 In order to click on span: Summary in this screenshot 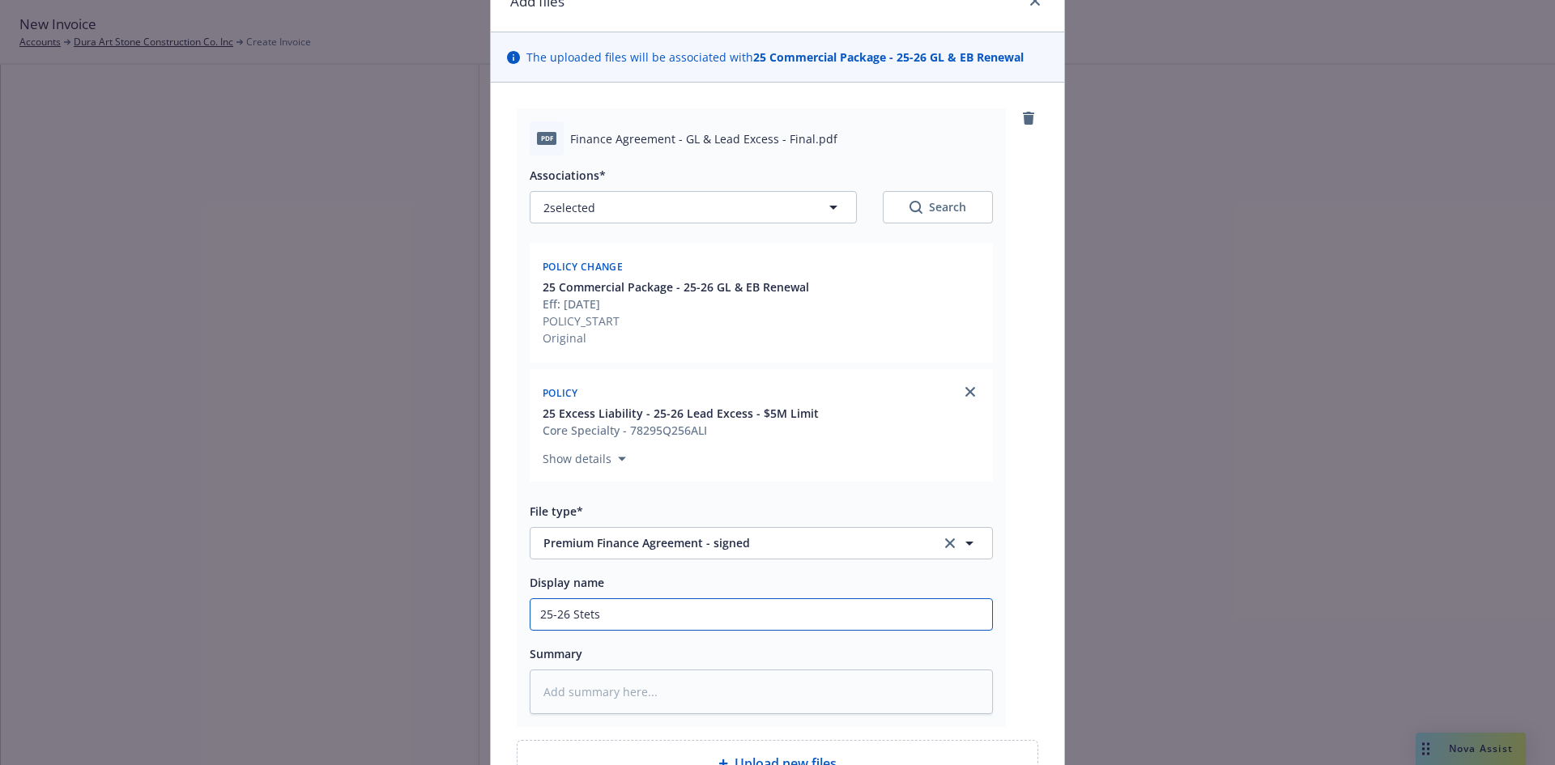, I will do `click(555, 653)`.